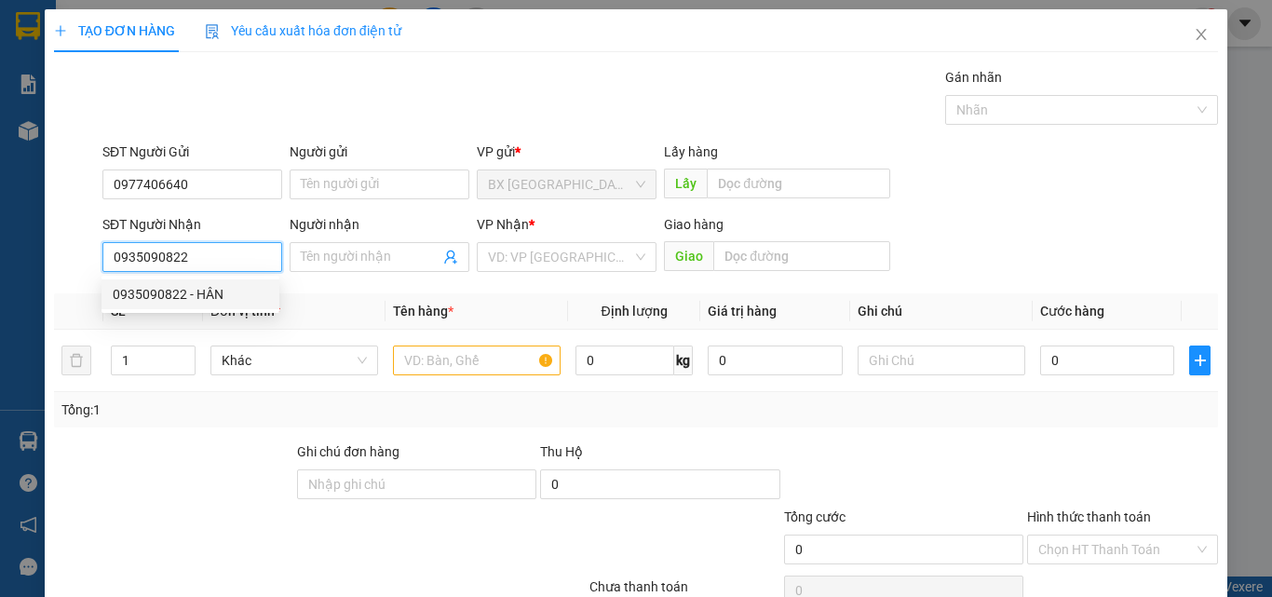 This screenshot has height=597, width=1272. What do you see at coordinates (192, 224) in the screenshot?
I see `div: SĐT Người Nhận` at bounding box center [192, 224].